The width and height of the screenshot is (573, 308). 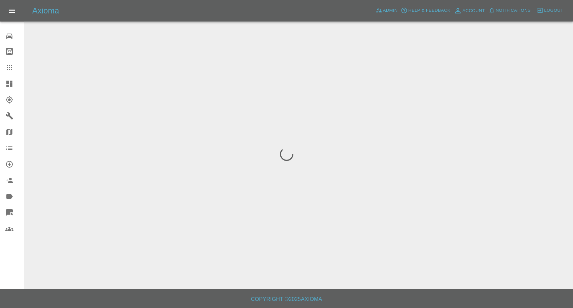 What do you see at coordinates (425, 10) in the screenshot?
I see `button: Help & Feedback` at bounding box center [425, 10].